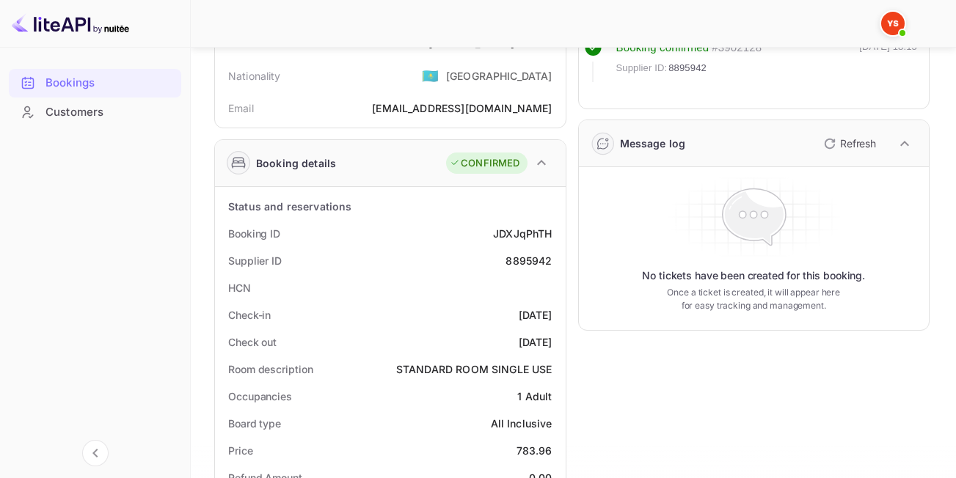  I want to click on div: CONFIRMED, so click(484, 164).